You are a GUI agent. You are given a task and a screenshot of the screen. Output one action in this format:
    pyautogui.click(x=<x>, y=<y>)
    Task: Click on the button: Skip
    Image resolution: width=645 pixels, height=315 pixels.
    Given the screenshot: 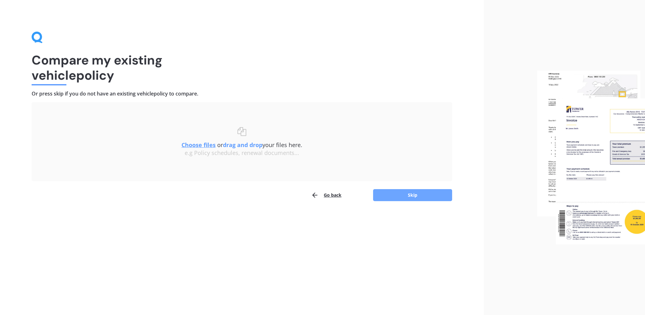 What is the action you would take?
    pyautogui.click(x=412, y=195)
    